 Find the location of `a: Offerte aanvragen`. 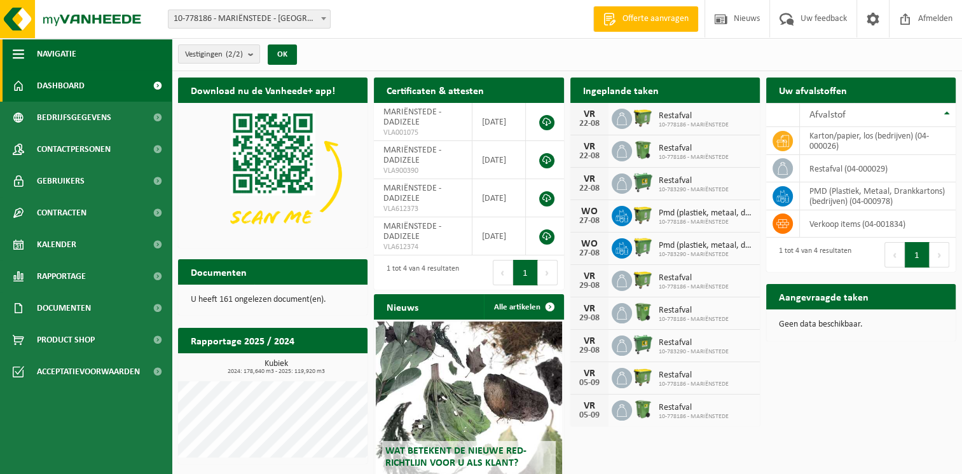

a: Offerte aanvragen is located at coordinates (645, 19).